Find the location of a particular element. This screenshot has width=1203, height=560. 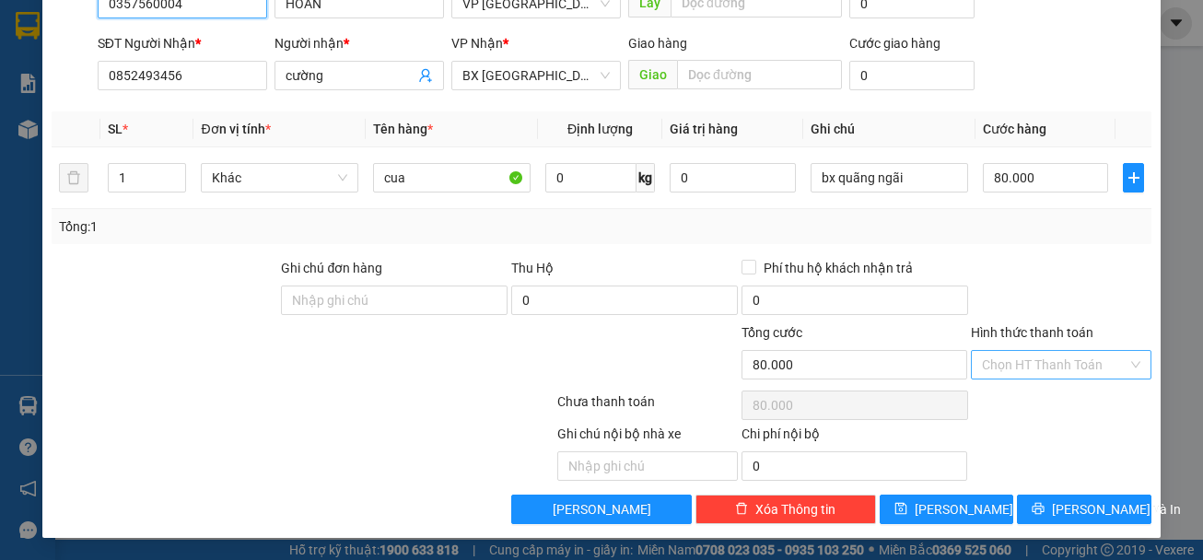

span: delete is located at coordinates (741, 509).